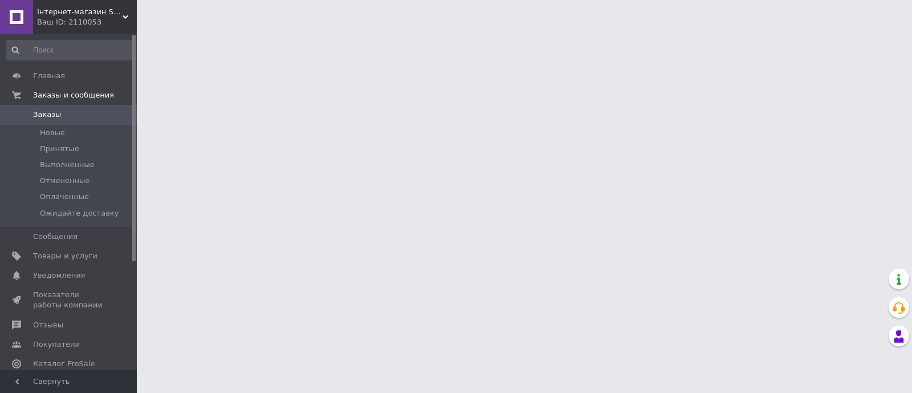  Describe the element at coordinates (52, 133) in the screenshot. I see `span: Новые` at that location.